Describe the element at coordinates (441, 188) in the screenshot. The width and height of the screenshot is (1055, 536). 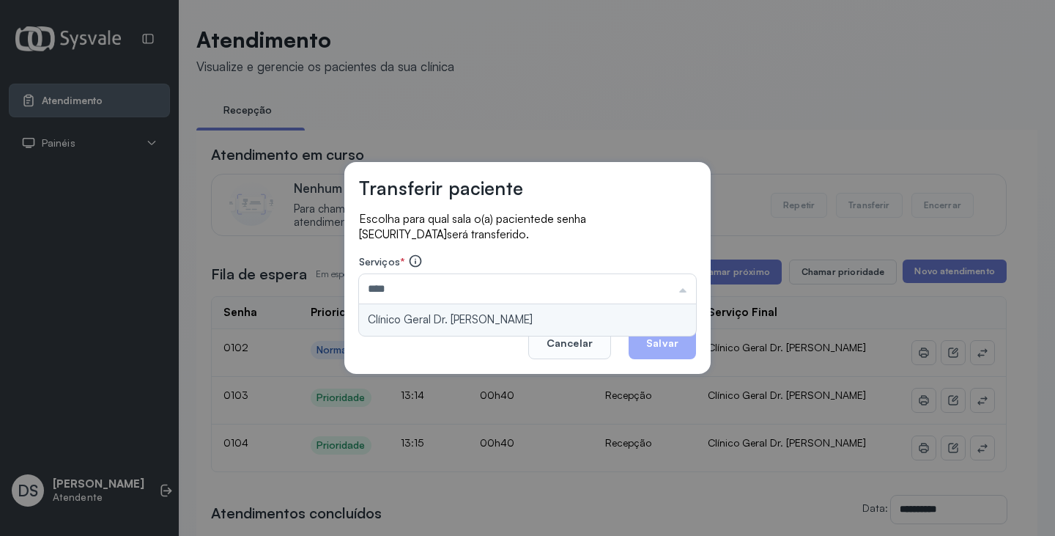
I see `h3: Transferir paciente` at that location.